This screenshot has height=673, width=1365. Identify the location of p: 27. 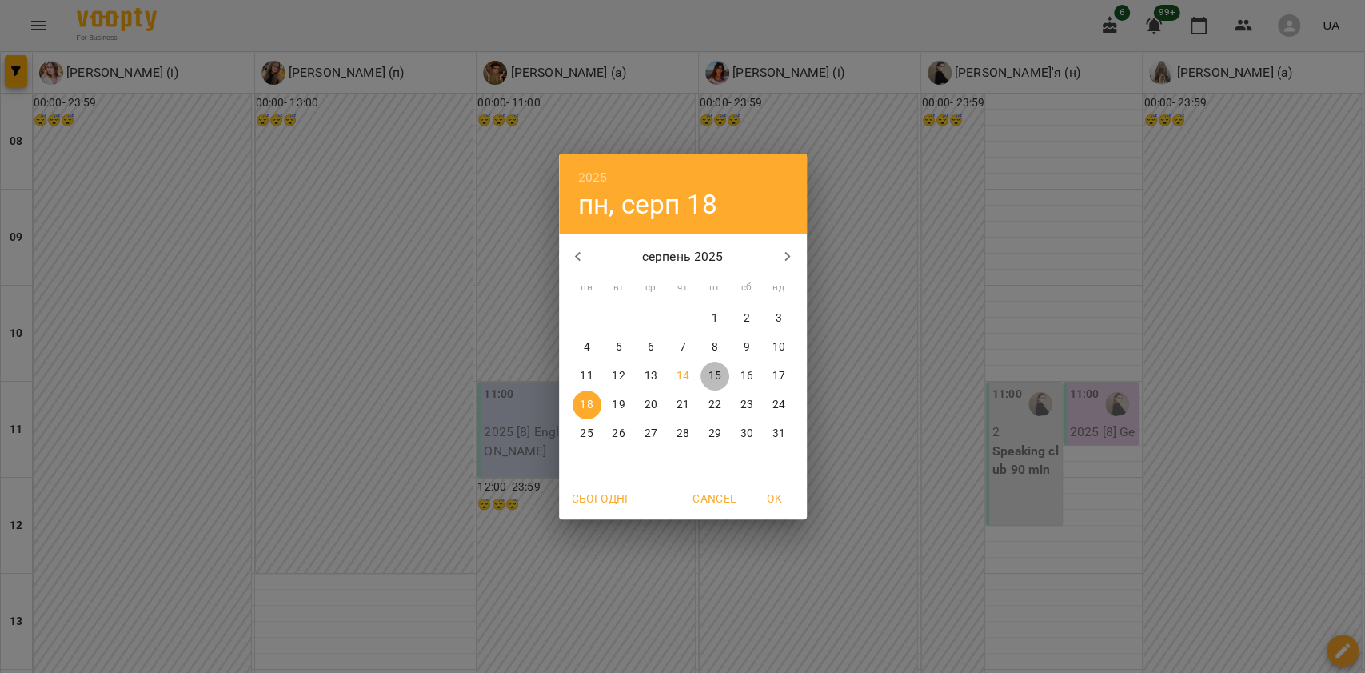
(650, 433).